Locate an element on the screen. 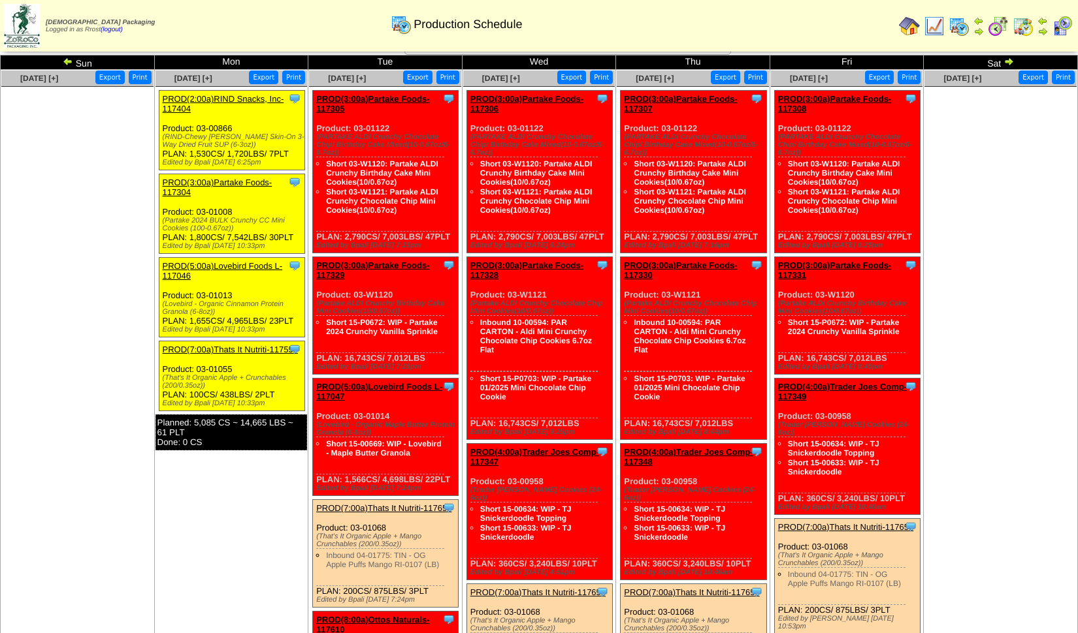  div: (Partake ALDI Crunchy Birthday Cake Mini Cookies(10/0.67oz)) is located at coordinates (848, 308).